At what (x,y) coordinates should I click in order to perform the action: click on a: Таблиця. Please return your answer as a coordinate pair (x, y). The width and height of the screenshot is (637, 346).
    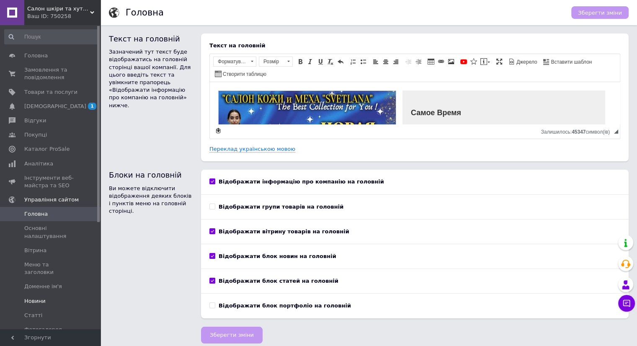
    Looking at the image, I should click on (431, 62).